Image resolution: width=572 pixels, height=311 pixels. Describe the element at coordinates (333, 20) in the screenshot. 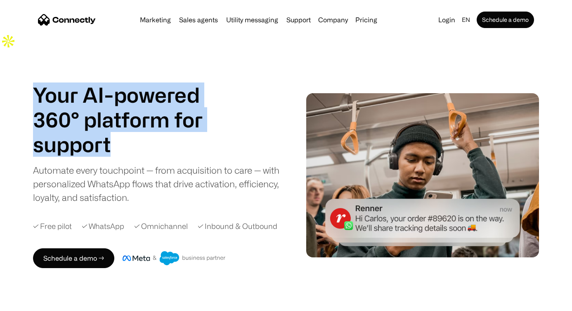

I see `div: Company` at that location.